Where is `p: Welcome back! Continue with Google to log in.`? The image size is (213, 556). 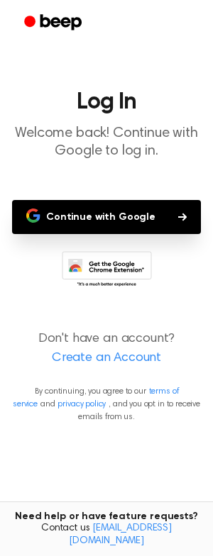 p: Welcome back! Continue with Google to log in. is located at coordinates (106, 143).